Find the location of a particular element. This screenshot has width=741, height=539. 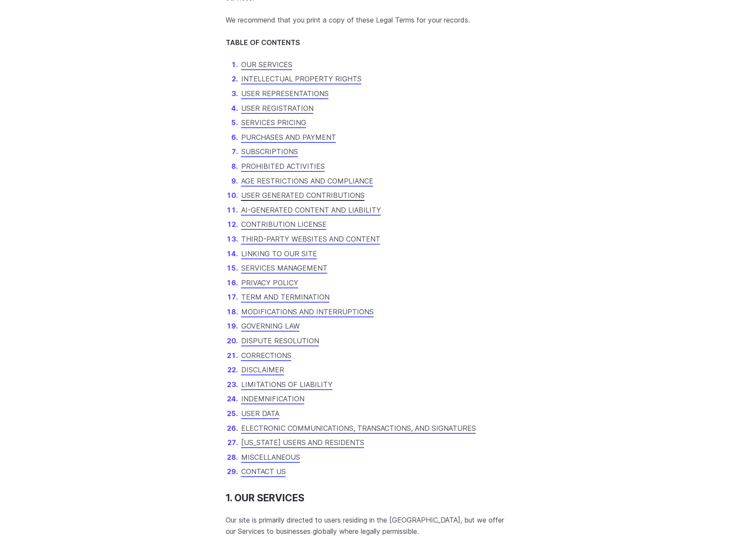

a: TERM AND TERMINATION is located at coordinates (285, 297).